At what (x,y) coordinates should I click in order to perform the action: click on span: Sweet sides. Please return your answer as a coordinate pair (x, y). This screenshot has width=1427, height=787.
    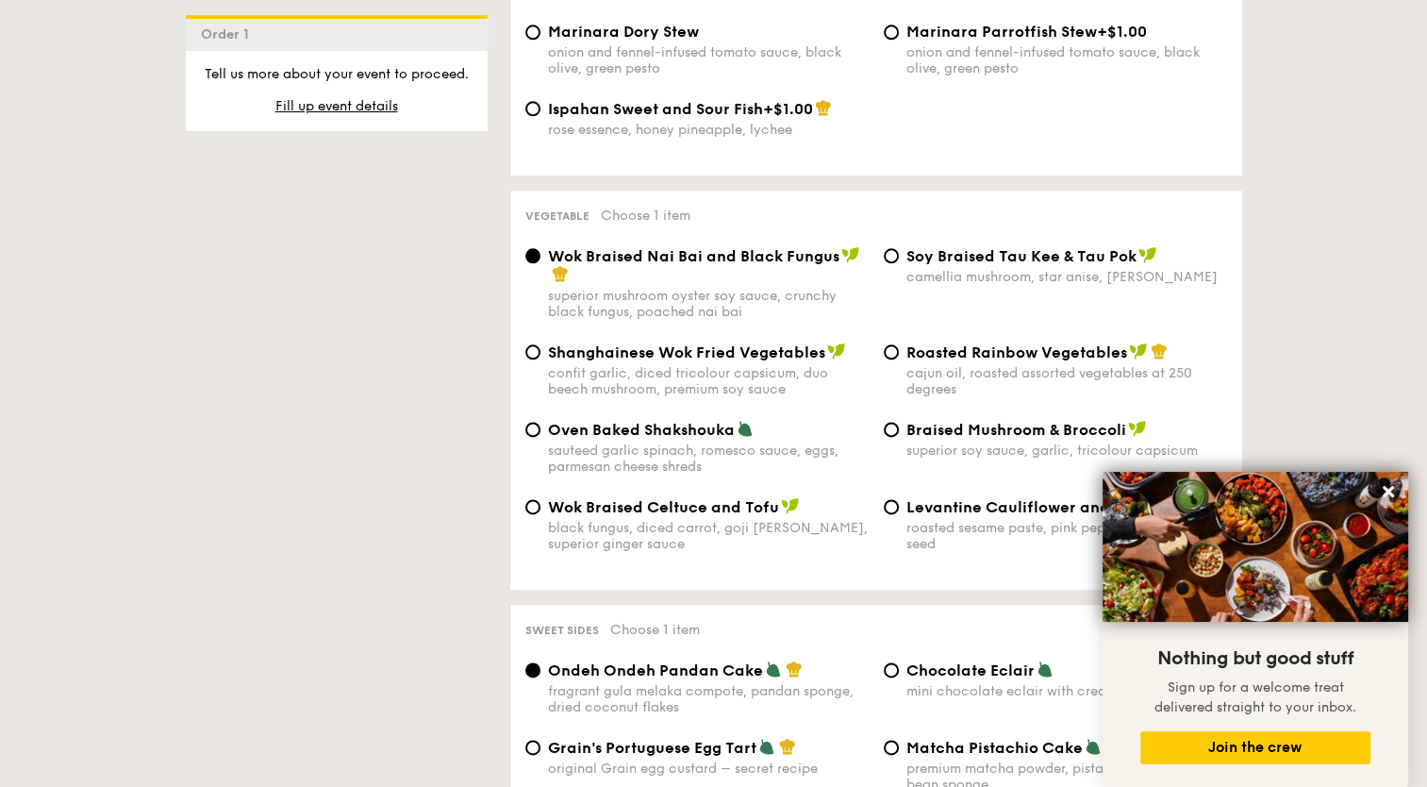
    Looking at the image, I should click on (562, 630).